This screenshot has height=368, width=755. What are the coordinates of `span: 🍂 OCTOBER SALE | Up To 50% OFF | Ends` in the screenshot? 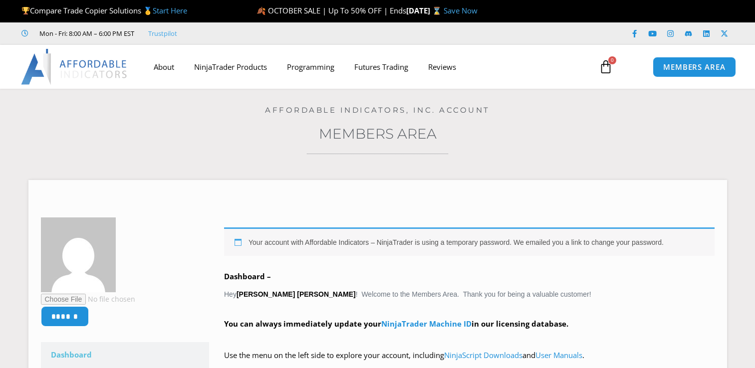 It's located at (331, 10).